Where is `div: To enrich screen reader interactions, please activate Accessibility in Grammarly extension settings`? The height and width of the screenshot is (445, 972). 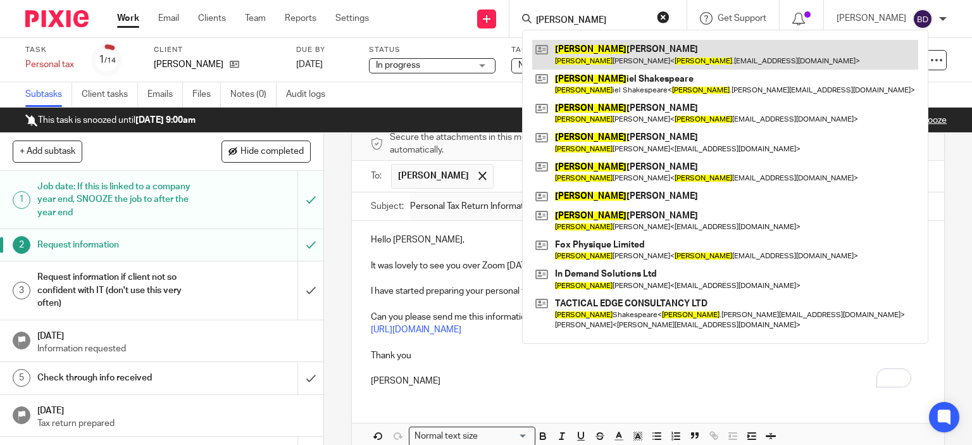
div: To enrich screen reader interactions, please activate Accessibility in Grammarly extension settings is located at coordinates (648, 309).